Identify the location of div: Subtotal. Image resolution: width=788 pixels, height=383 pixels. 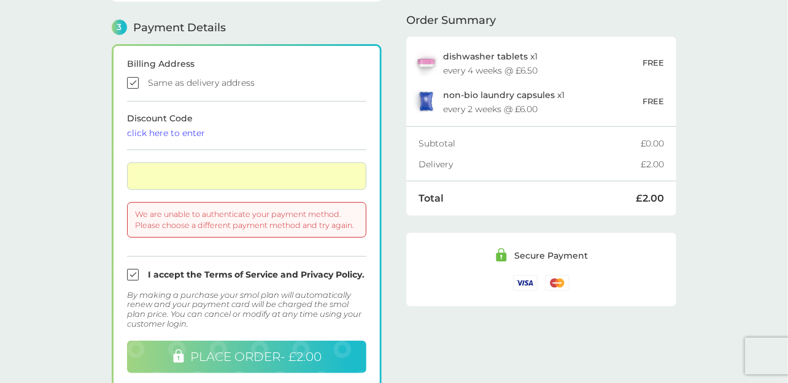
(529, 144).